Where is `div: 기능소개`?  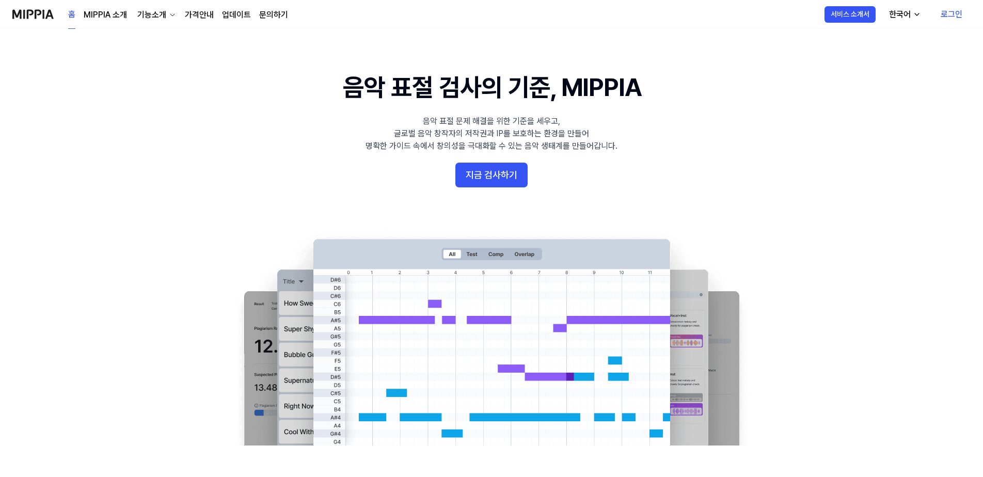 div: 기능소개 is located at coordinates (152, 15).